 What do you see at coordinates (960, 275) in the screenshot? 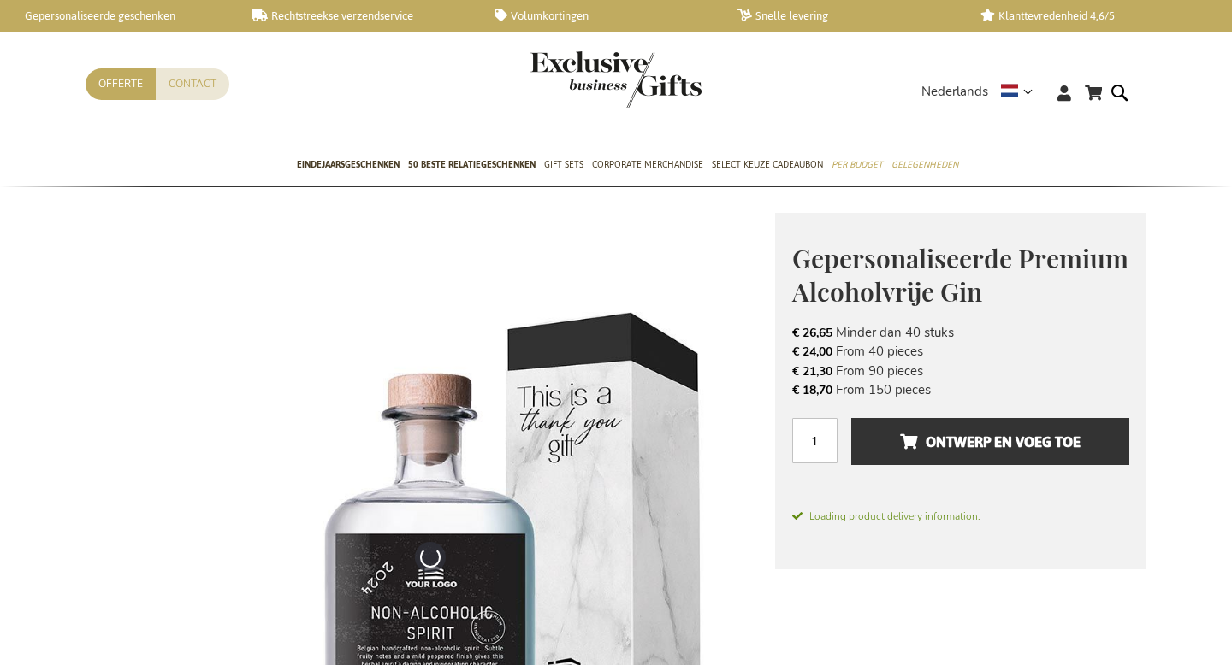
I see `span: Gepersonaliseerde Premium Alcoholvrije Gin` at bounding box center [960, 275].